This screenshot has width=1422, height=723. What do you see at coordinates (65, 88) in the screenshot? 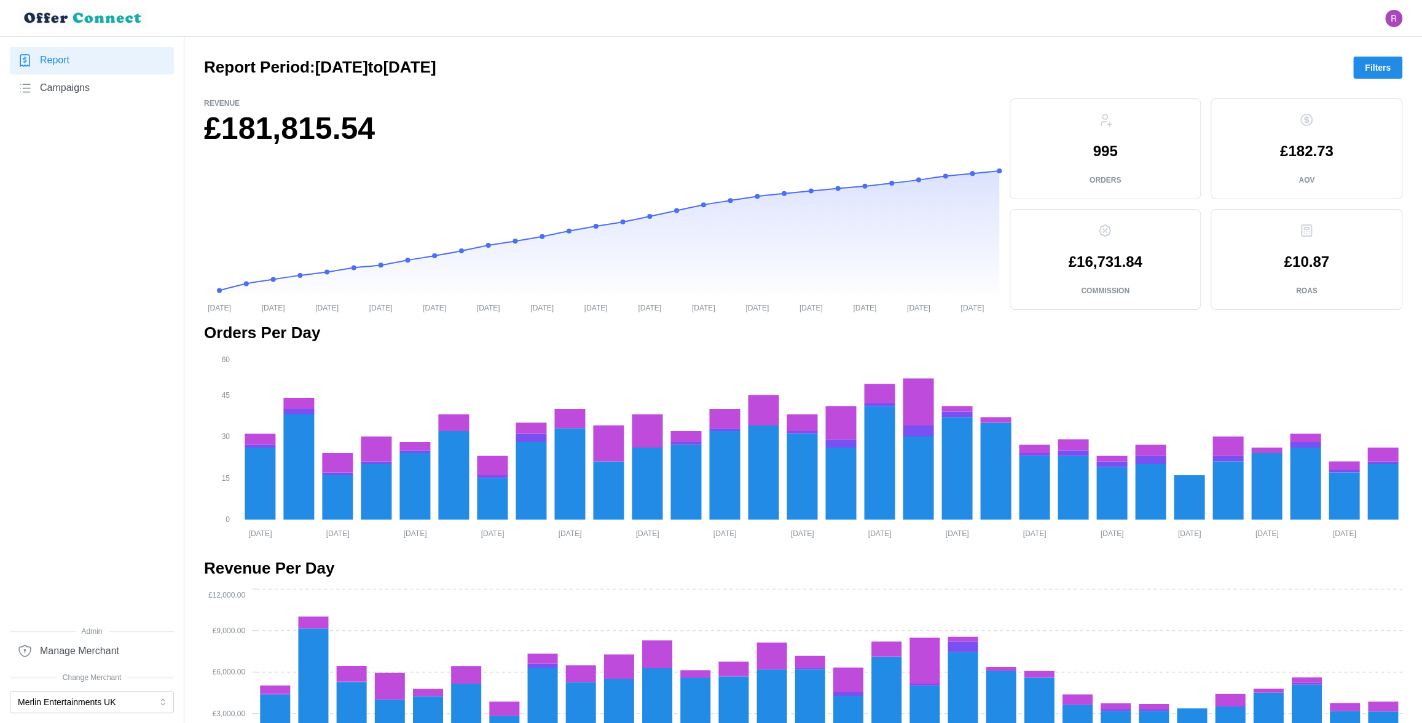
I see `span: Campaigns` at bounding box center [65, 88].